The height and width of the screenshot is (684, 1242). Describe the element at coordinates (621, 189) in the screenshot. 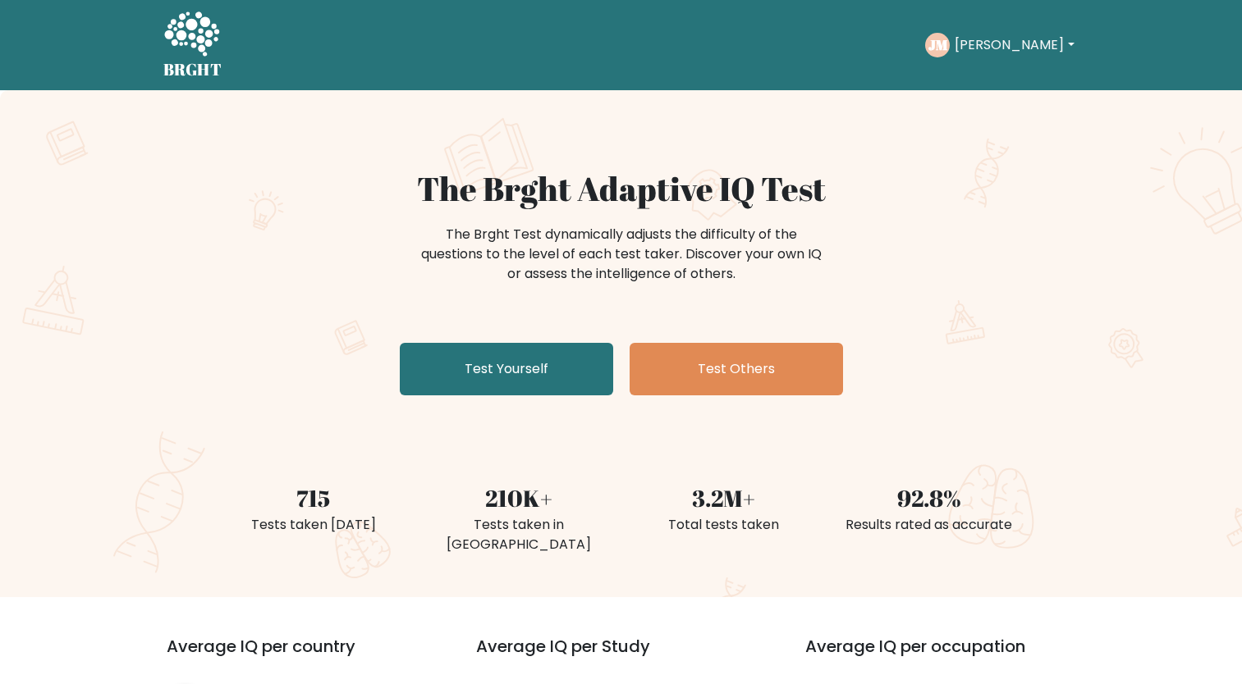

I see `h1: The Brght Adaptive IQ Test` at that location.